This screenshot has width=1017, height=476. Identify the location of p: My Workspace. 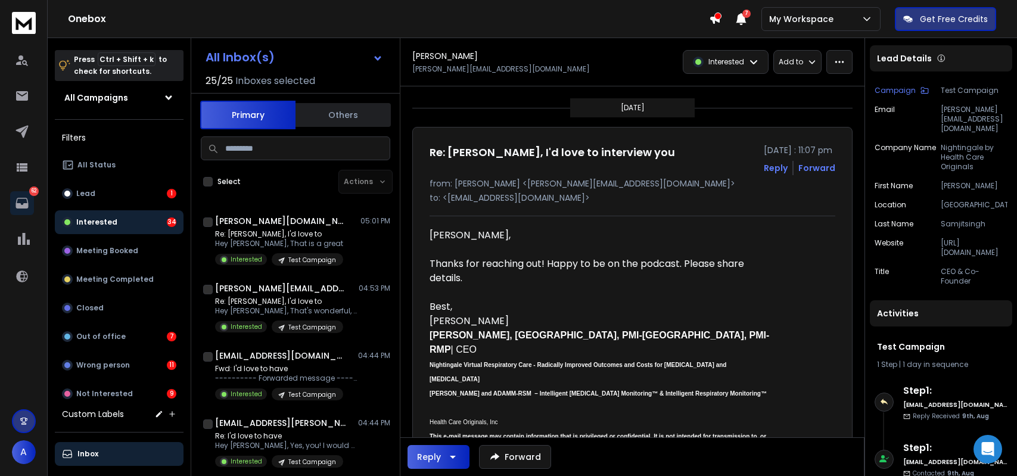
(804, 19).